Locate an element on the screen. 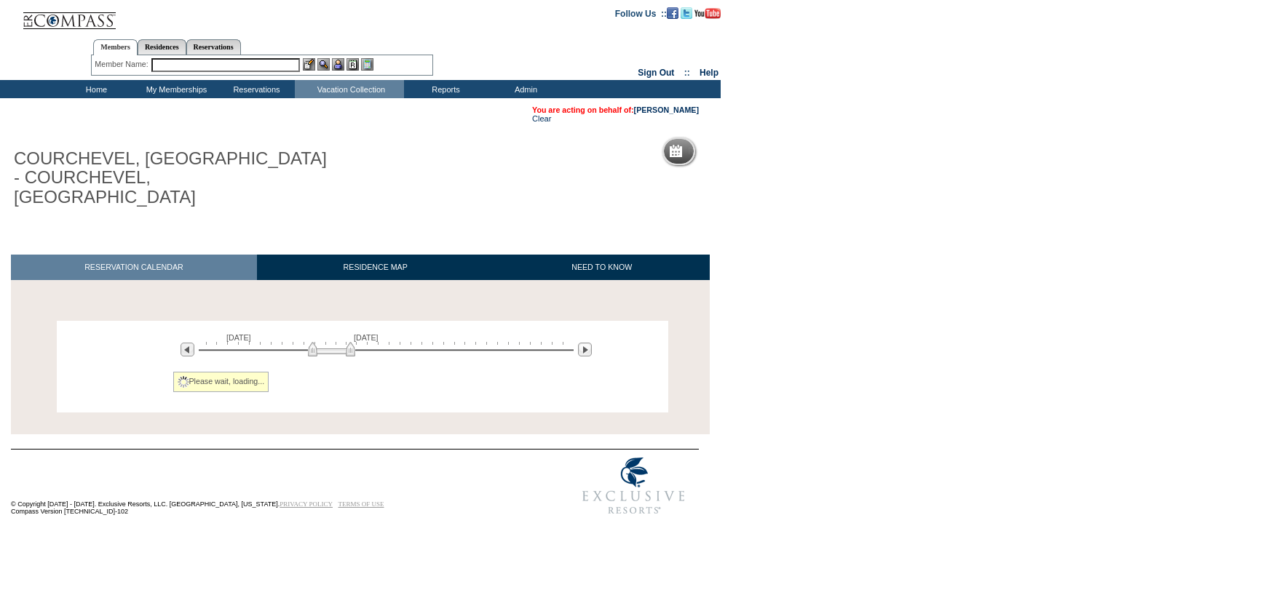 The height and width of the screenshot is (595, 1271). td: Reservations is located at coordinates (255, 89).